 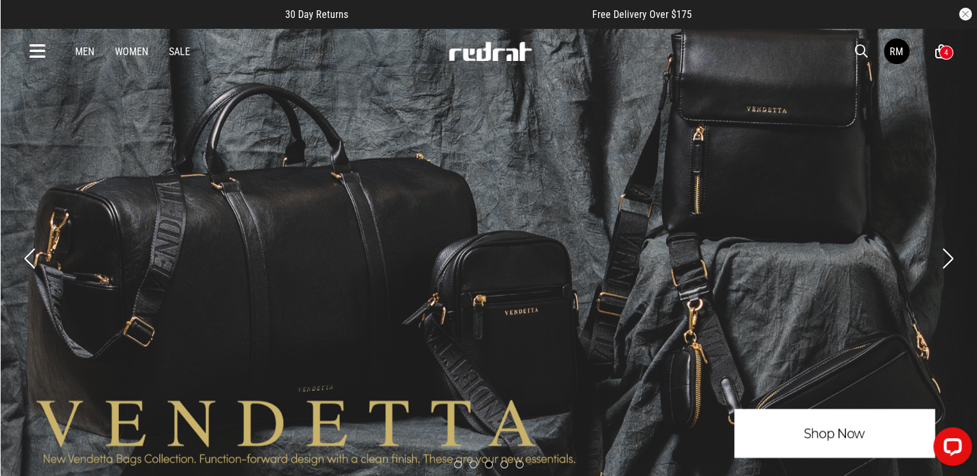 I want to click on img: Redrat logo, so click(x=490, y=51).